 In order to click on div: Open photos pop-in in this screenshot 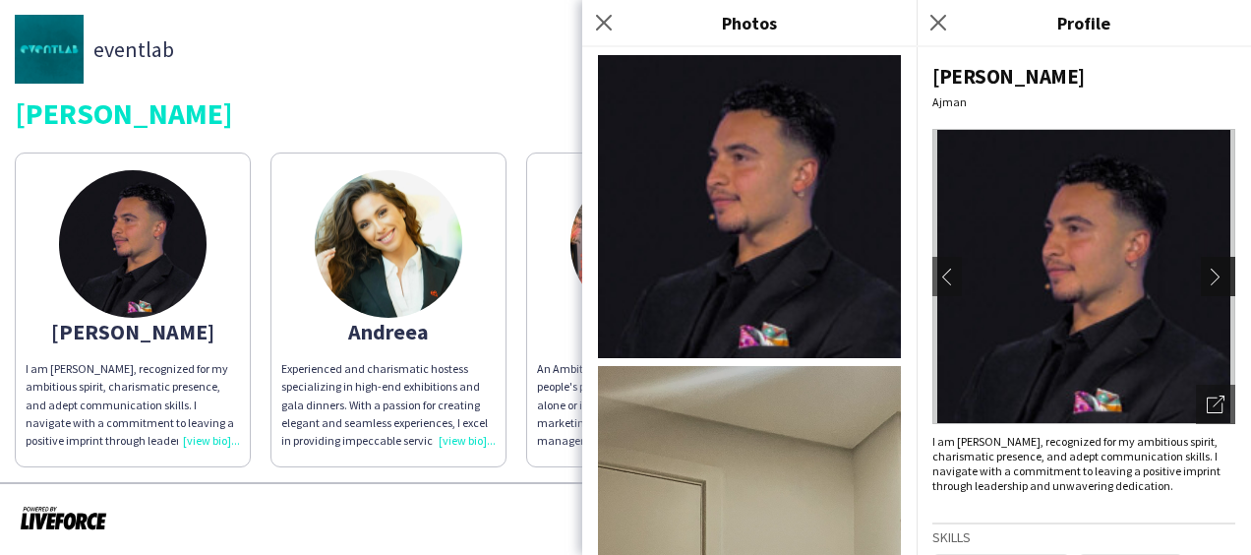, I will do `click(1215, 404)`.